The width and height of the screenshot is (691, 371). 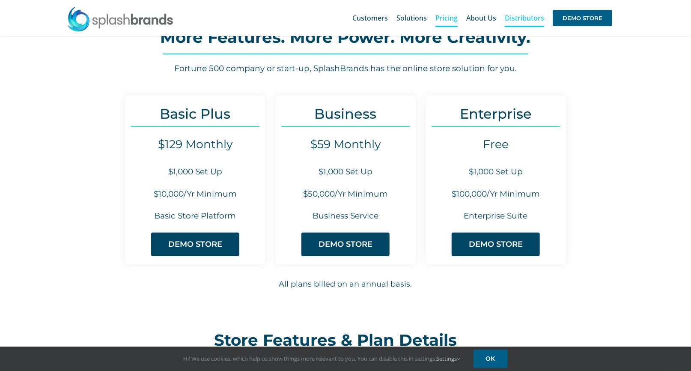 I want to click on a: Customers, so click(x=370, y=18).